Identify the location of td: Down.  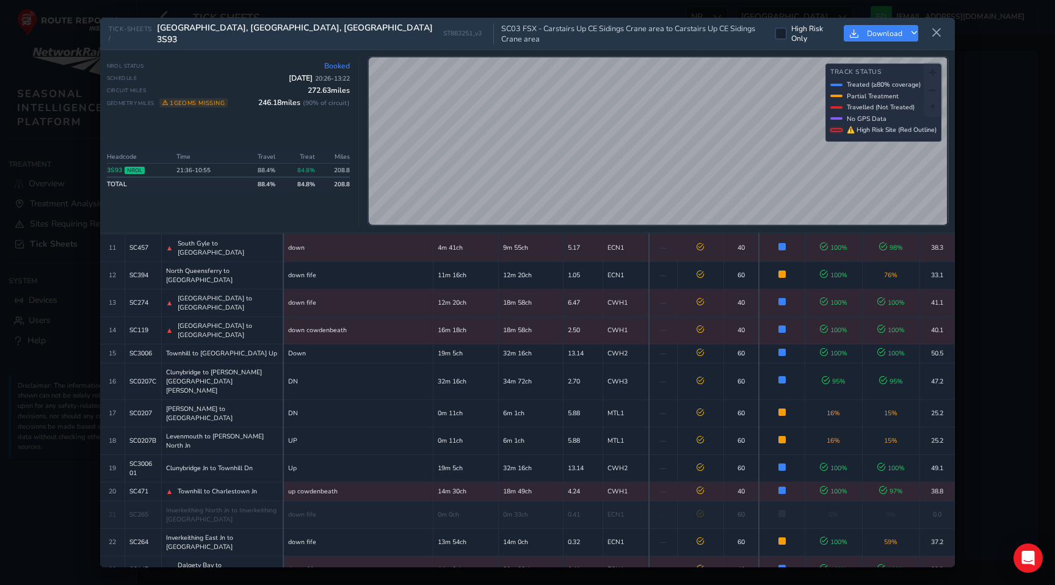
(358, 353).